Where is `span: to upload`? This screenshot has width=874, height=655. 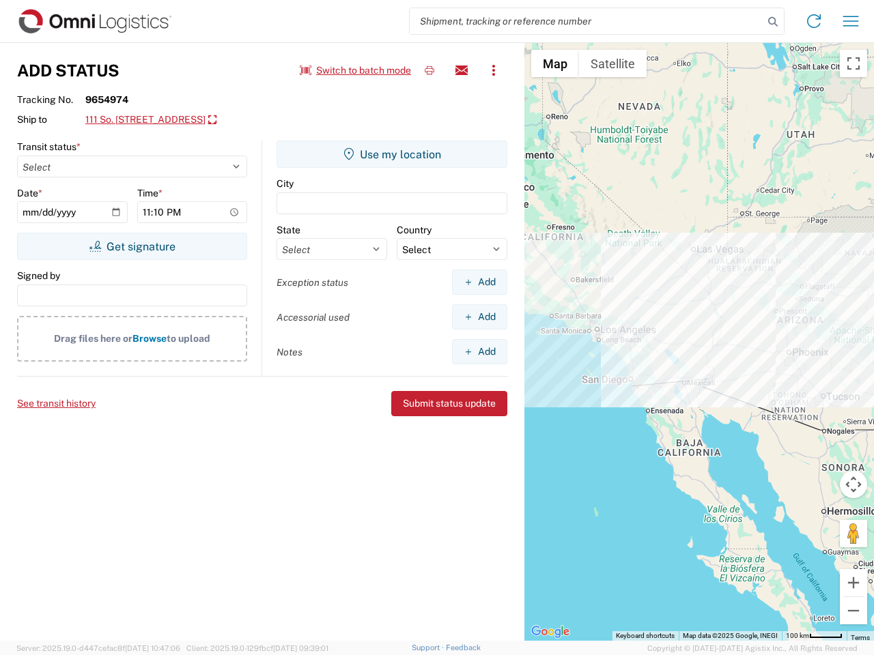
span: to upload is located at coordinates (188, 339).